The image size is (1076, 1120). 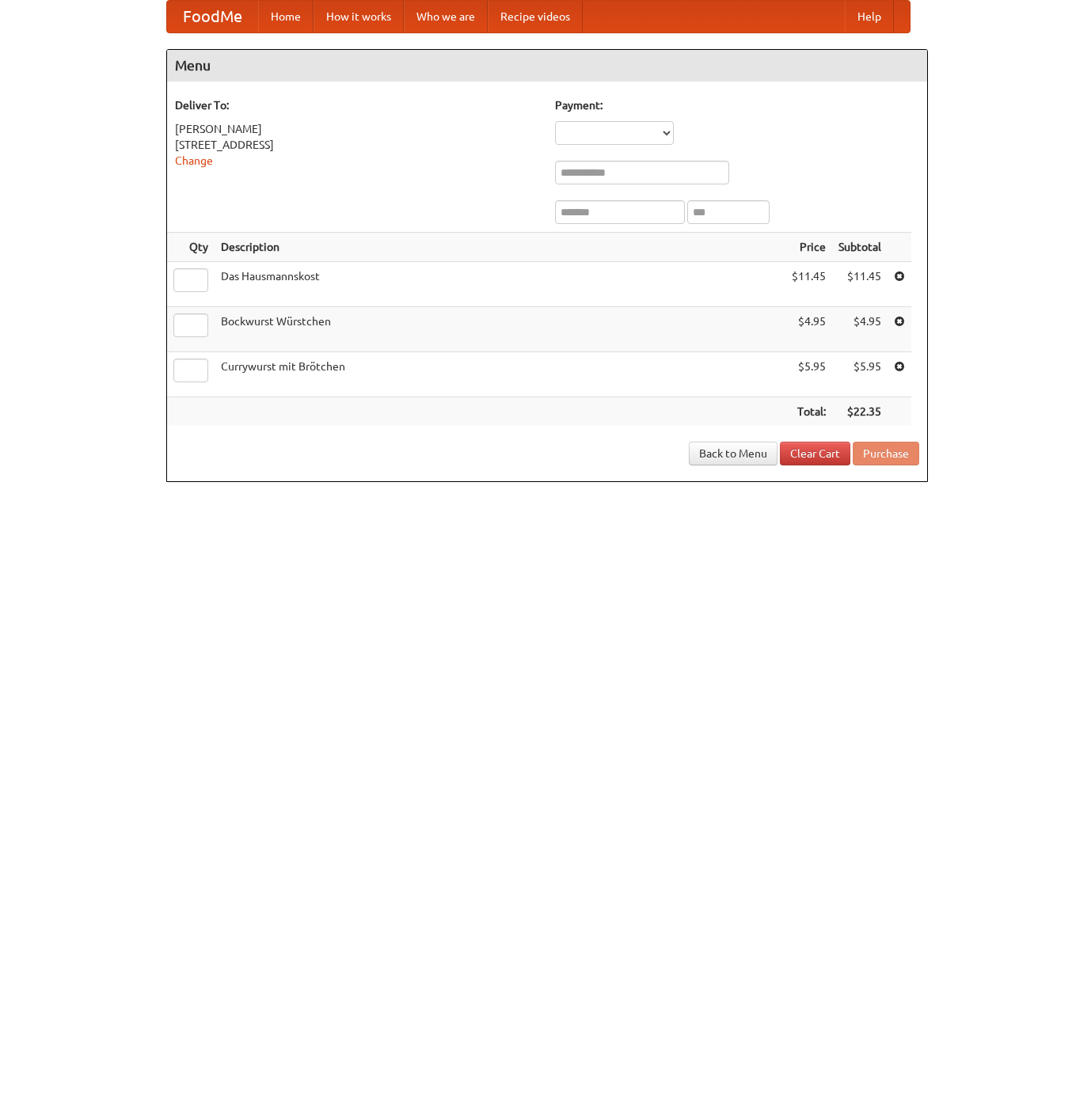 I want to click on th: Description, so click(x=499, y=247).